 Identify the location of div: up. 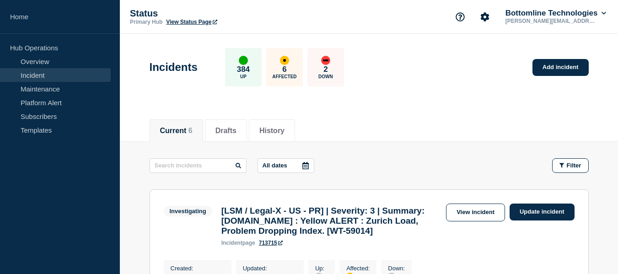
(243, 60).